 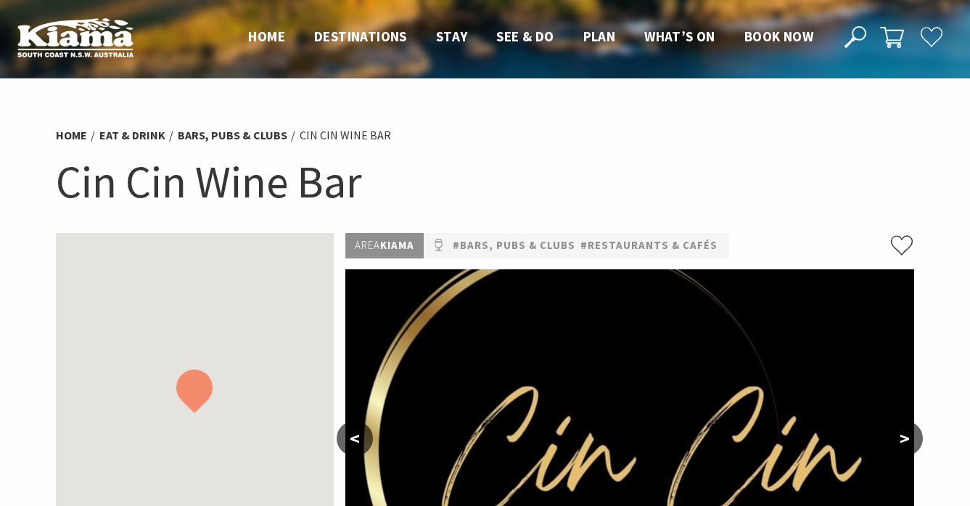 What do you see at coordinates (367, 244) in the screenshot?
I see `span: Area` at bounding box center [367, 244].